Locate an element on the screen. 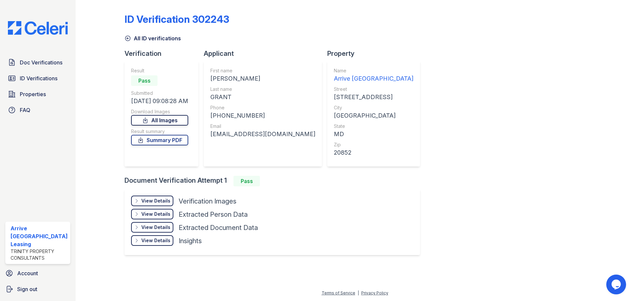 This screenshot has width=634, height=301. a: ID Verifications is located at coordinates (38, 78).